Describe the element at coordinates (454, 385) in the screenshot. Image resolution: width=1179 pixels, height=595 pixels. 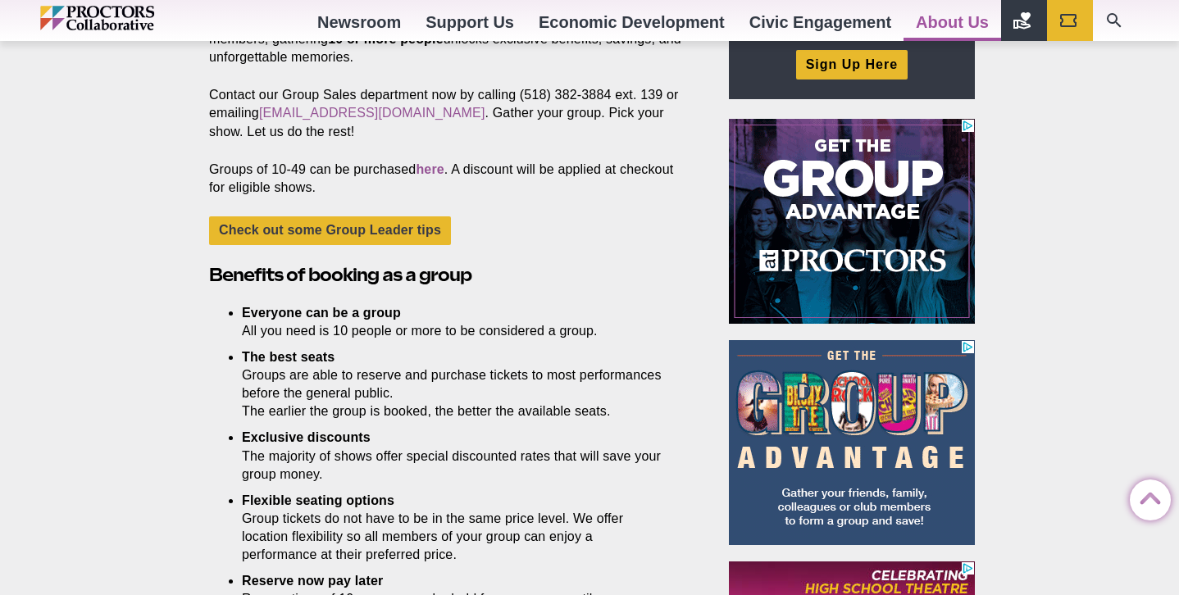
I see `li: Groups are able to reserve and purchase tickets to most performances before the general public. T...` at that location.